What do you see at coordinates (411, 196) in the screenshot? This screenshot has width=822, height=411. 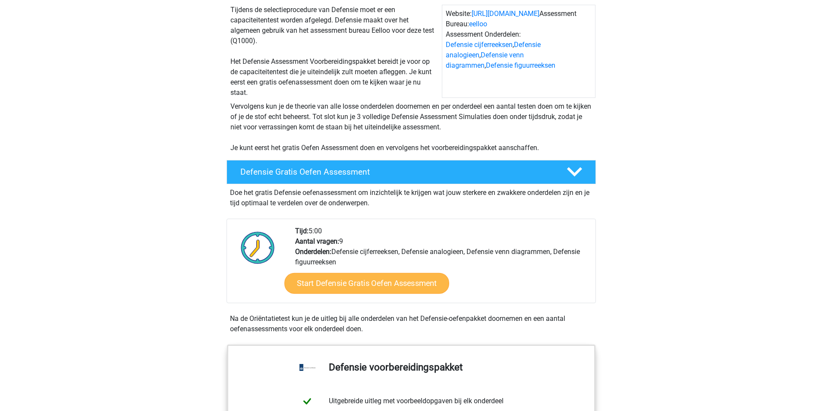 I see `div: Doe het gratis Defensie oefenassessment om inzichtelijk te krijgen wat jouw sterkere en zwakkere ...` at bounding box center [411, 196].